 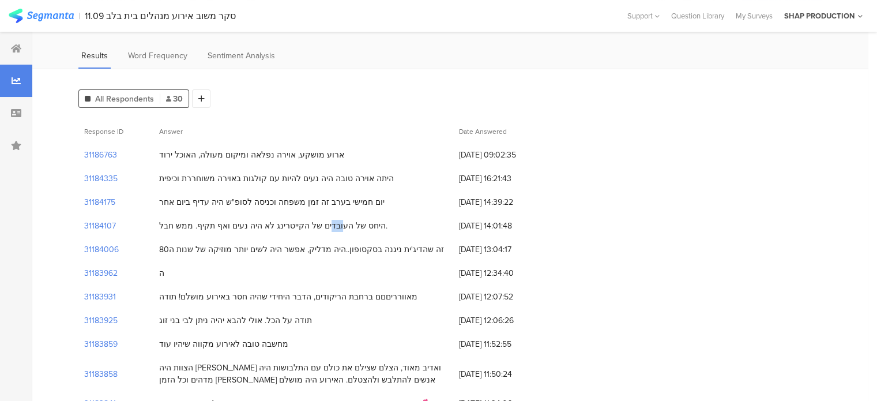 I want to click on section: 31186763, so click(x=100, y=155).